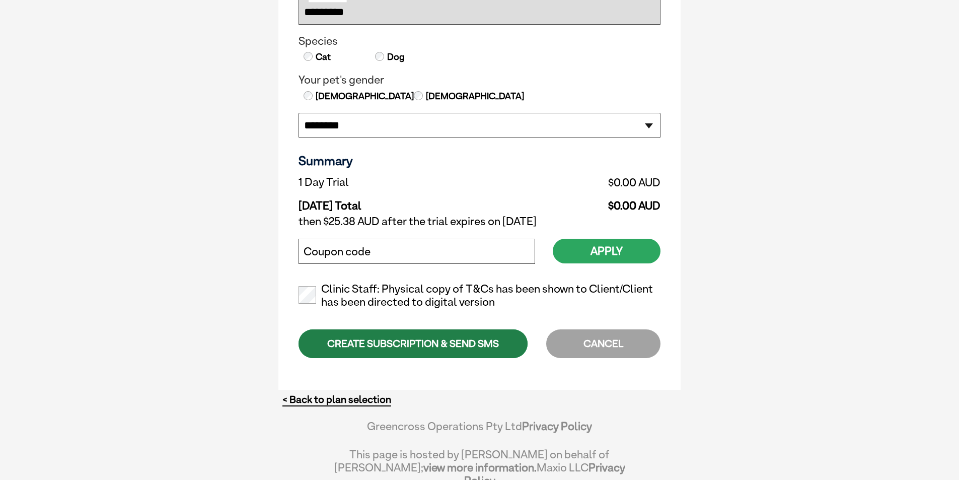 The width and height of the screenshot is (959, 480). I want to click on button: Apply, so click(607, 251).